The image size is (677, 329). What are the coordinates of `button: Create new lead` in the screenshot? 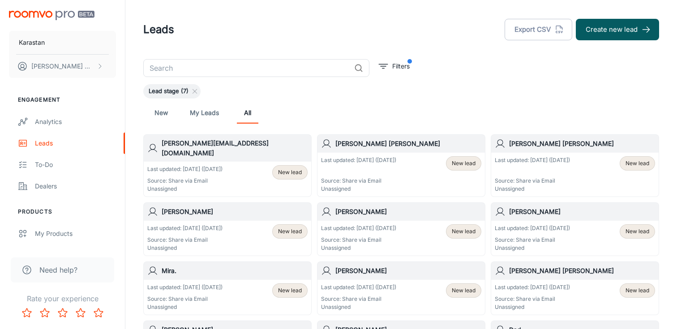 It's located at (617, 30).